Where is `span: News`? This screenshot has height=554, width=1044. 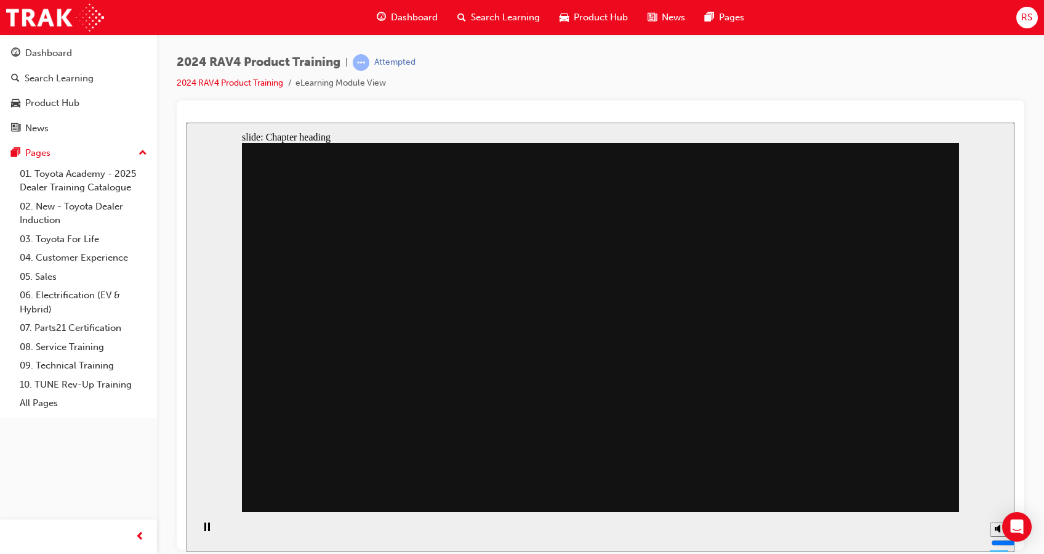 span: News is located at coordinates (674, 17).